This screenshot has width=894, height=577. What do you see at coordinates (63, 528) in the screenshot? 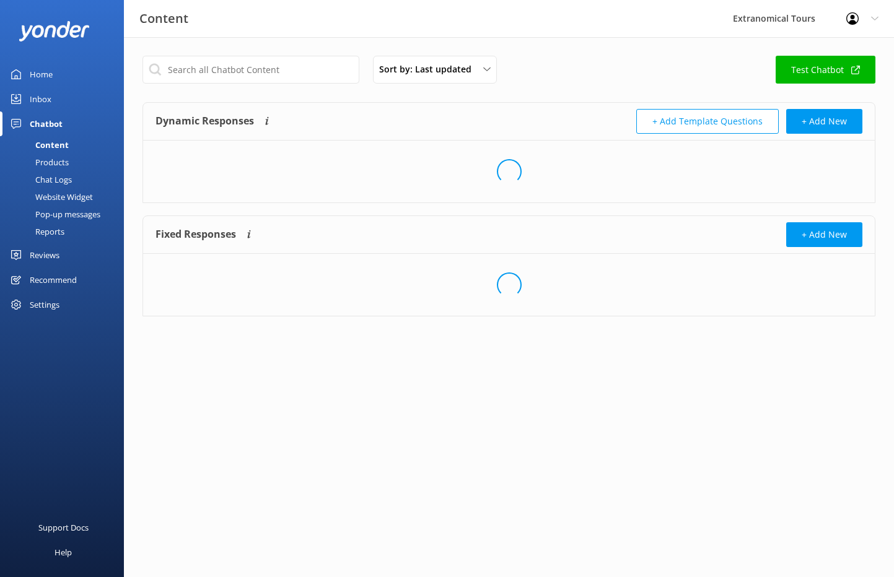
I see `div: Support Docs` at bounding box center [63, 528].